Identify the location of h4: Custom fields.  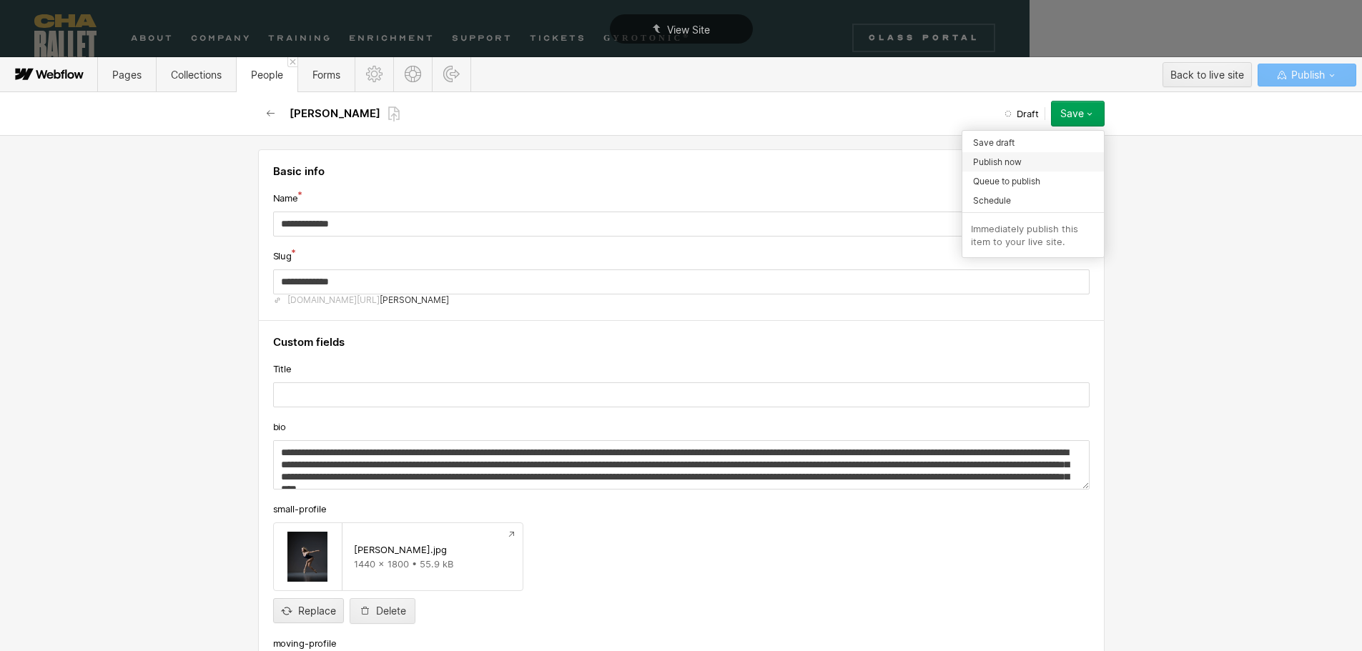
(681, 342).